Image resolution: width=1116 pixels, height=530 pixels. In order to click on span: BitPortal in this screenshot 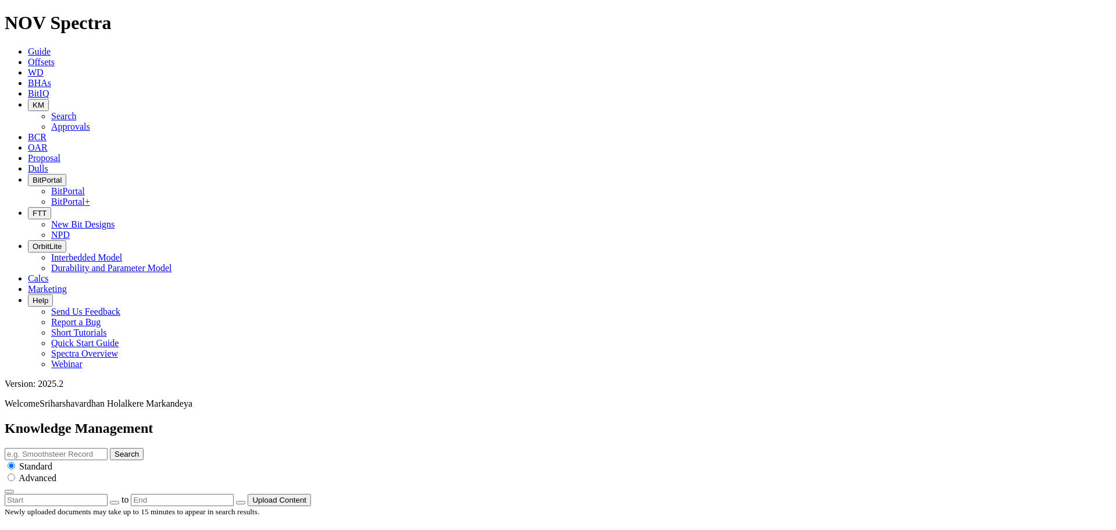, I will do `click(47, 180)`.